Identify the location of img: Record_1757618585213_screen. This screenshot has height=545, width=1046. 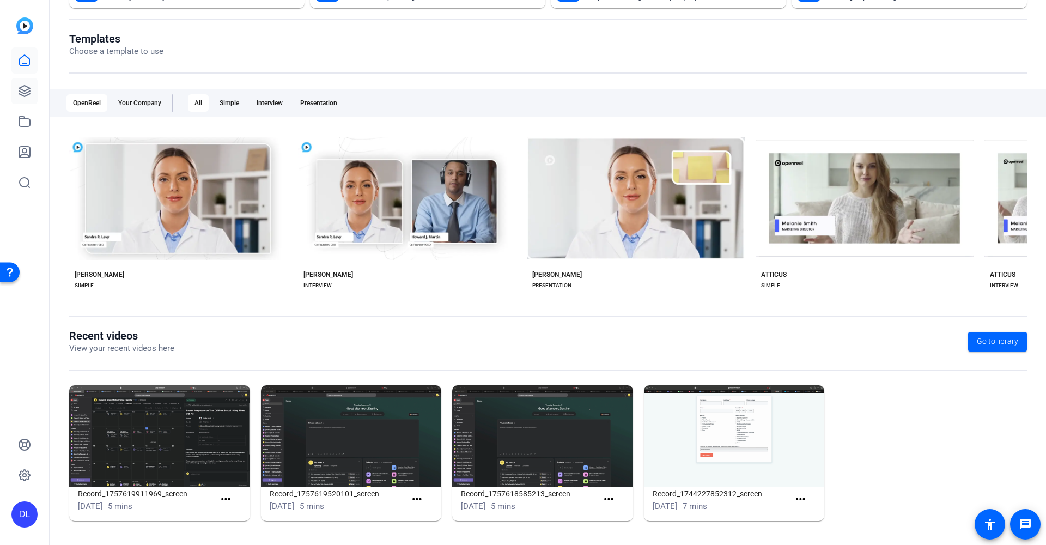
(542, 436).